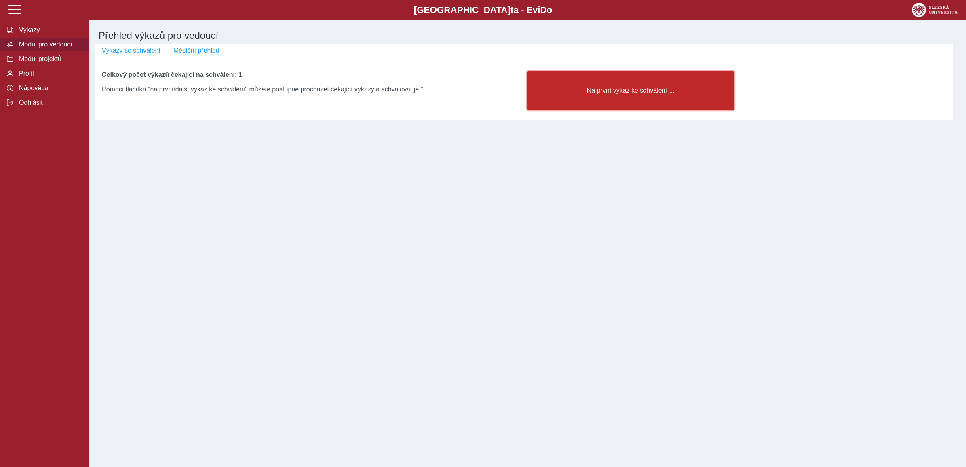 Image resolution: width=966 pixels, height=467 pixels. Describe the element at coordinates (935, 10) in the screenshot. I see `img: logo_web_su.png` at that location.